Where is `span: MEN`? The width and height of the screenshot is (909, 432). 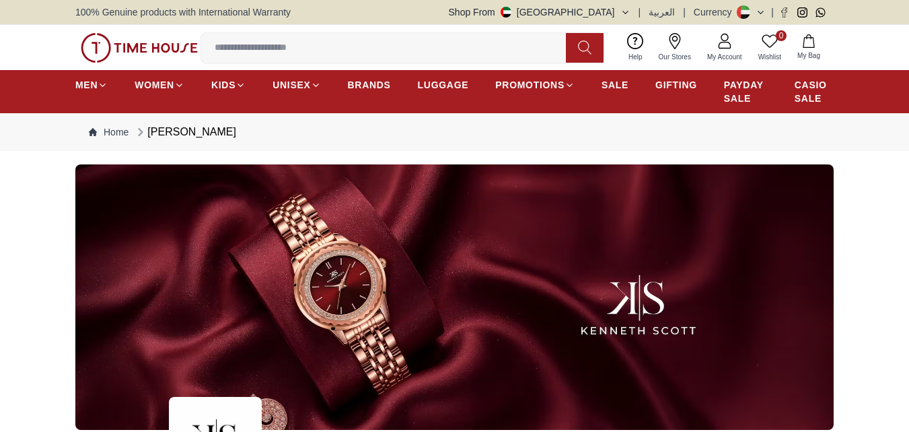
span: MEN is located at coordinates (86, 85).